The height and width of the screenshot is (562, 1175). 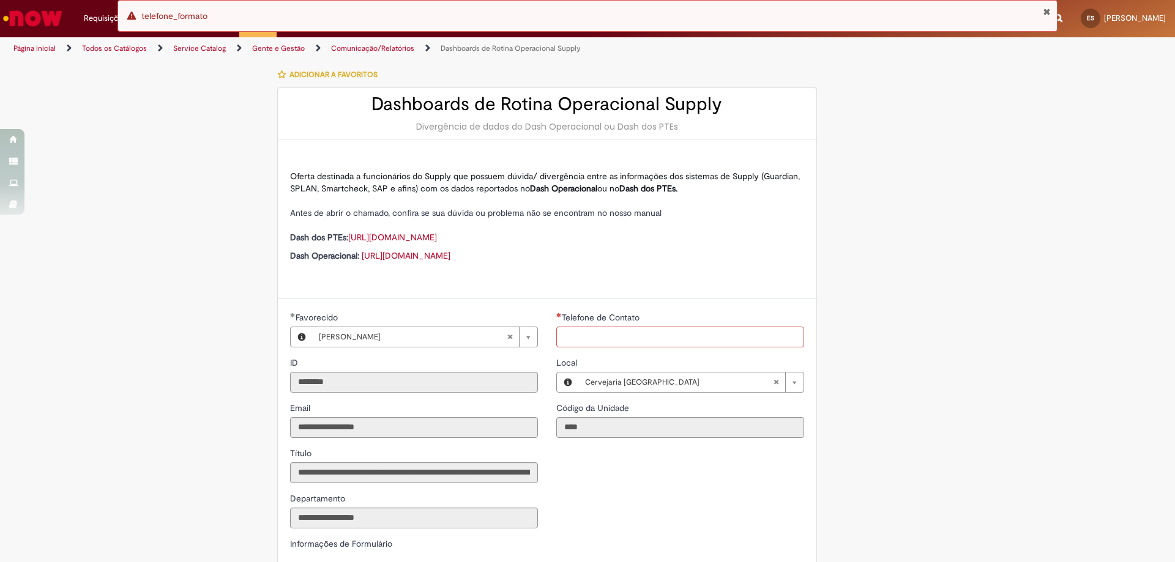 What do you see at coordinates (547, 104) in the screenshot?
I see `h2: Dashboards de Rotina Operacional Supply` at bounding box center [547, 104].